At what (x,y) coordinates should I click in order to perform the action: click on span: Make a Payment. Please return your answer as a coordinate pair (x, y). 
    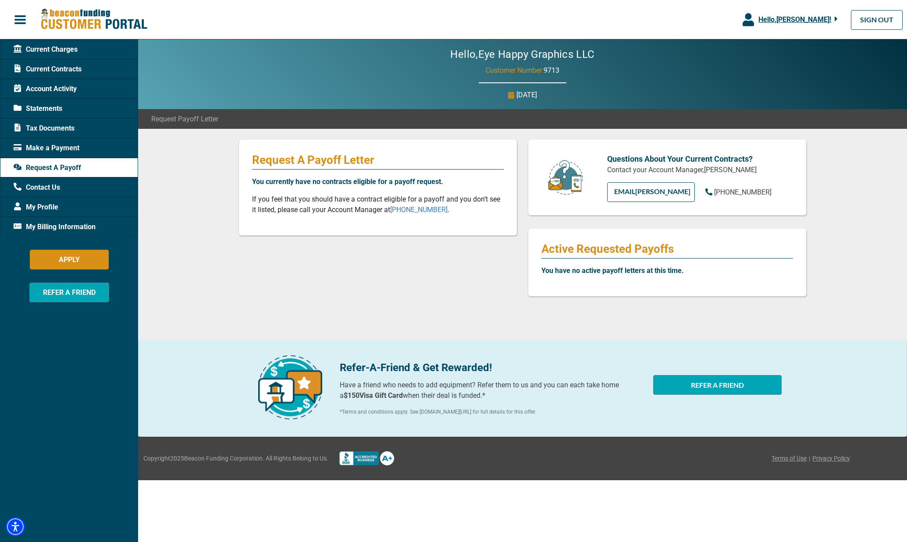
    Looking at the image, I should click on (46, 148).